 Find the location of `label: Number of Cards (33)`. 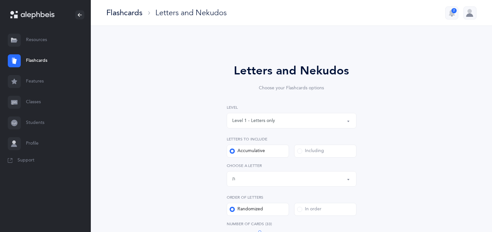

label: Number of Cards (33) is located at coordinates (291, 224).